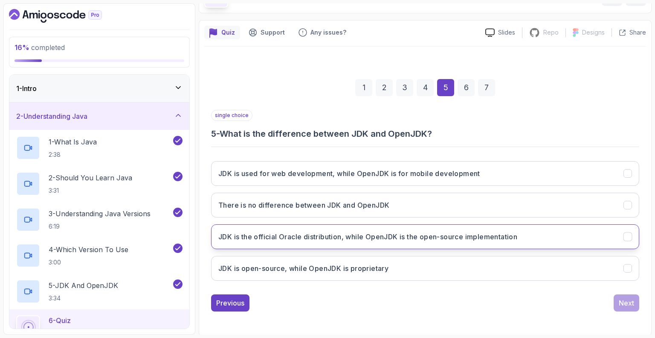  Describe the element at coordinates (303, 268) in the screenshot. I see `h3: JDK is open-source, while OpenJDK is proprietary` at that location.